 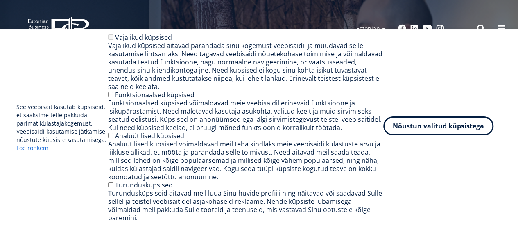 I want to click on label: Analüütilised küpsised, so click(x=149, y=136).